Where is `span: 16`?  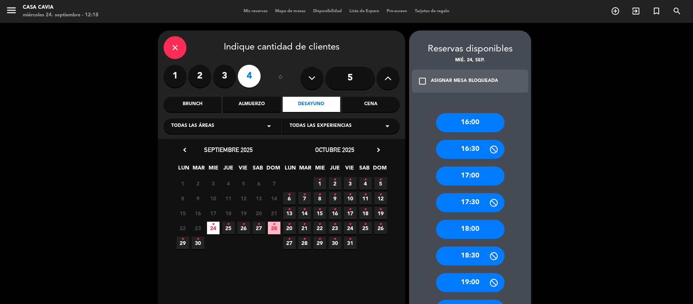 span: 16 is located at coordinates (198, 213).